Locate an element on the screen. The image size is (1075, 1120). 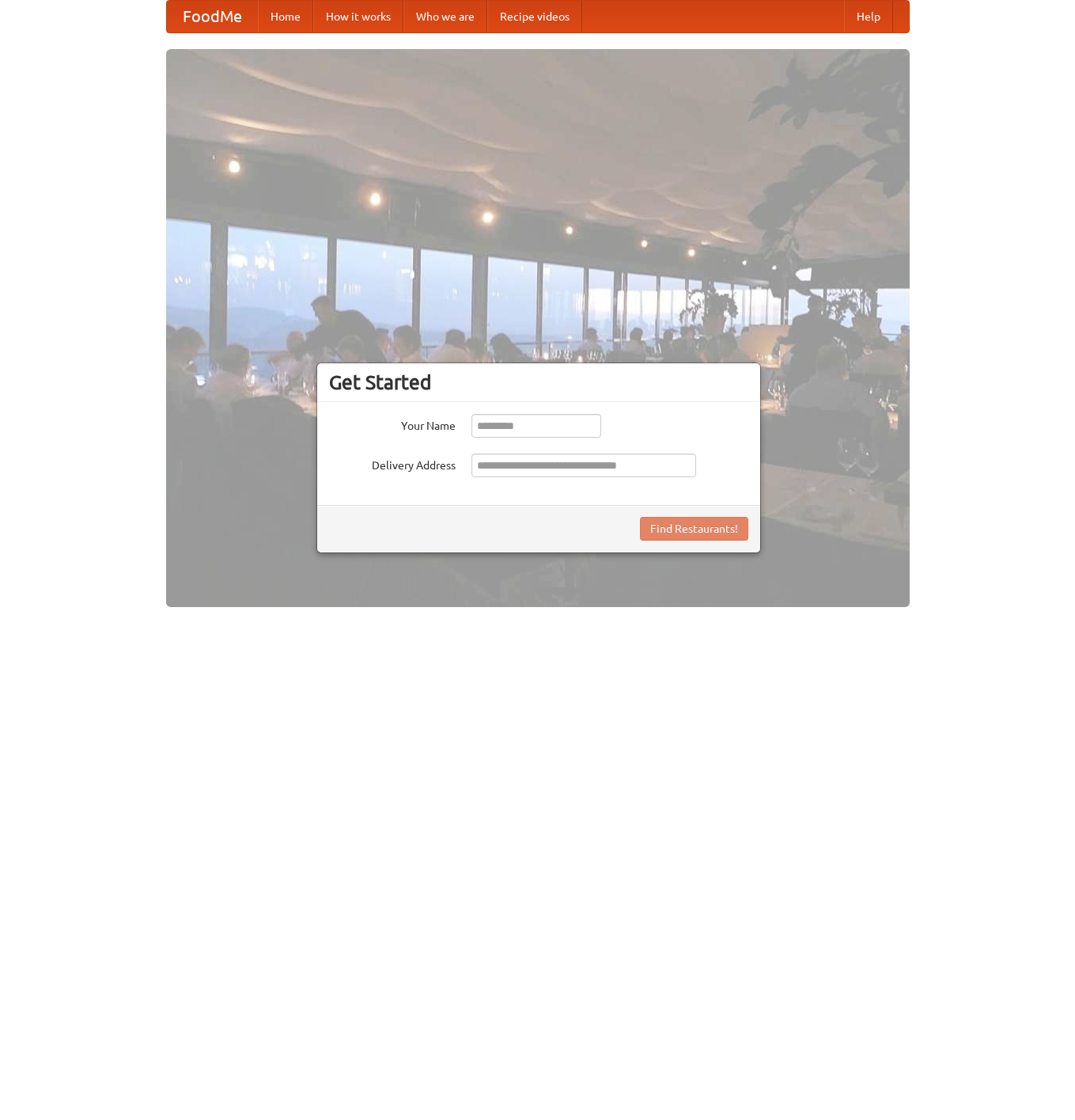
a: Who we are is located at coordinates (445, 17).